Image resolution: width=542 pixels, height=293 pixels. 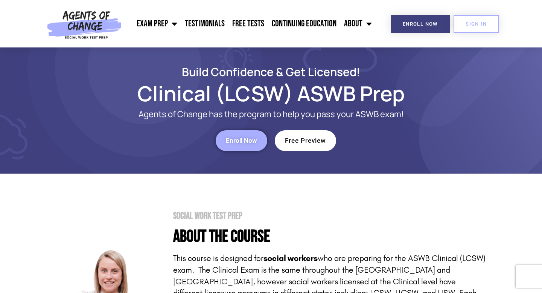 What do you see at coordinates (271, 71) in the screenshot?
I see `h2: Build Confidence & Get Licensed!` at bounding box center [271, 71].